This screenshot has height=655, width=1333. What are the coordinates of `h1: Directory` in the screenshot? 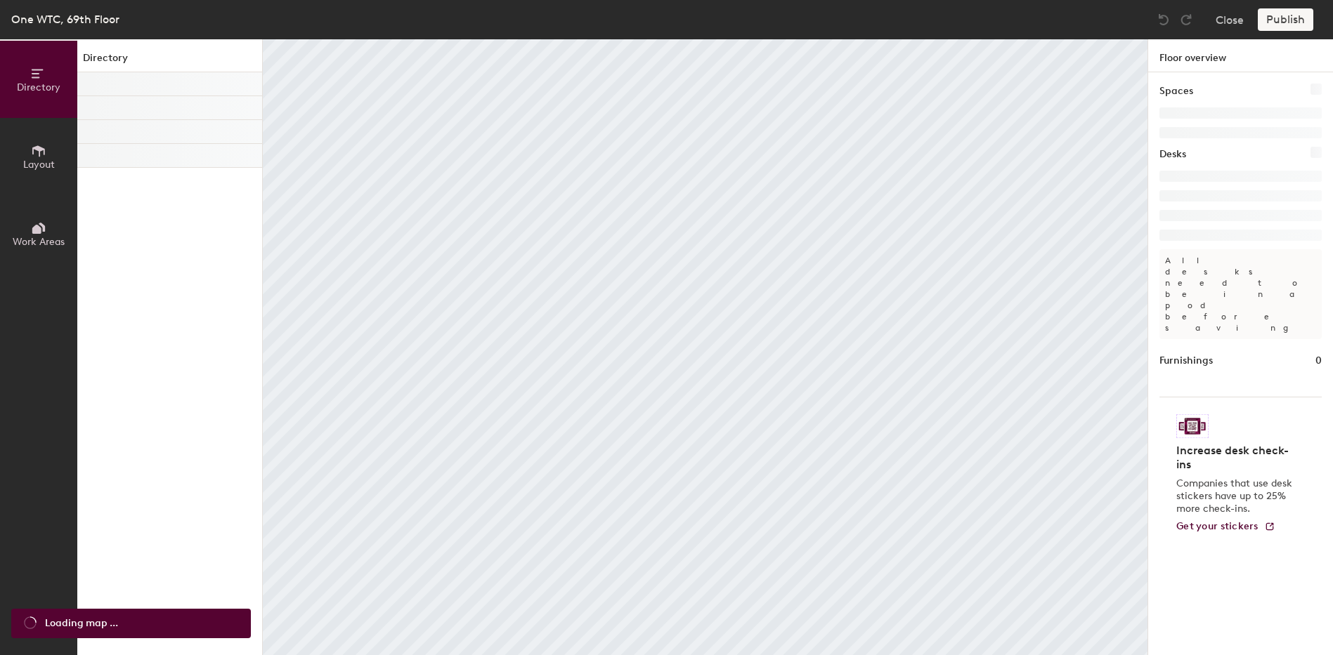 It's located at (169, 61).